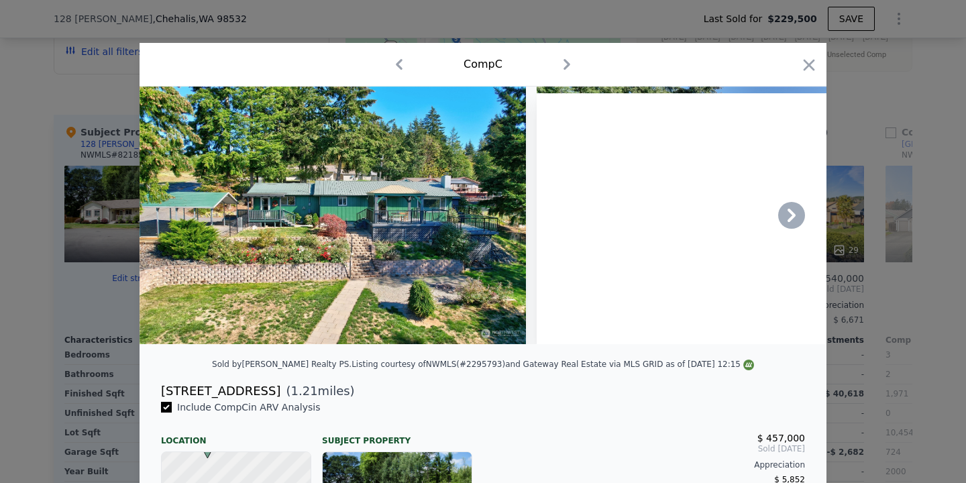  I want to click on span: ( miles), so click(317, 391).